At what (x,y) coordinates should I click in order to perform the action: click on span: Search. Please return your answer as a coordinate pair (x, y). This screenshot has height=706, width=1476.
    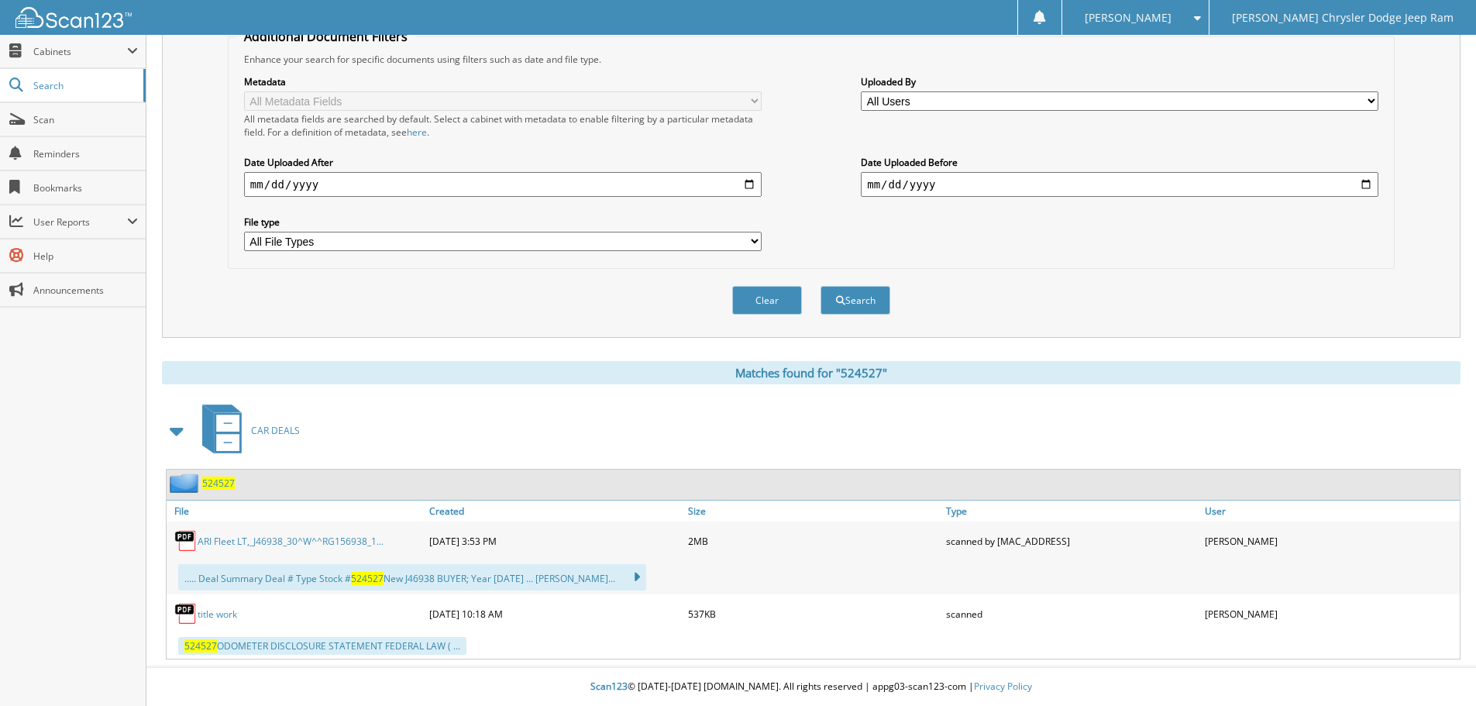
    Looking at the image, I should click on (84, 85).